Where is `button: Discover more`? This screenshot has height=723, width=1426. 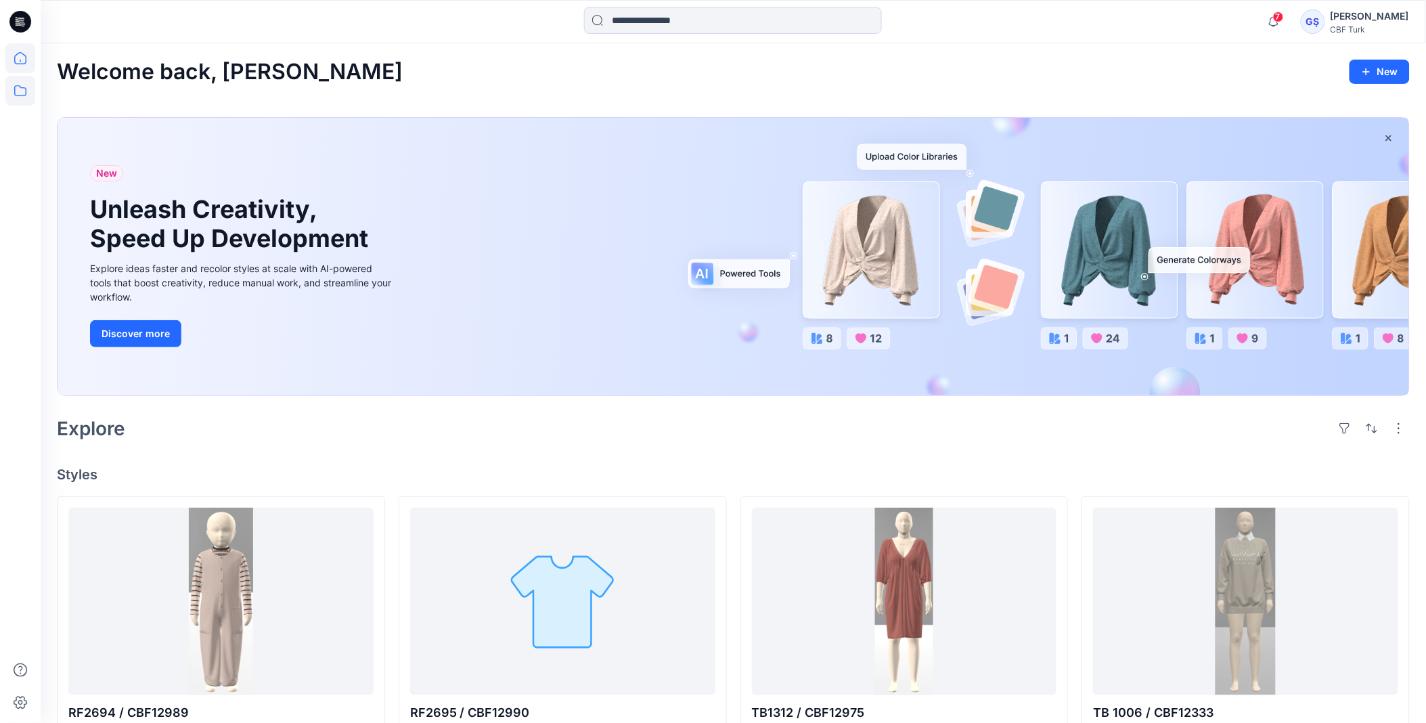 button: Discover more is located at coordinates (135, 334).